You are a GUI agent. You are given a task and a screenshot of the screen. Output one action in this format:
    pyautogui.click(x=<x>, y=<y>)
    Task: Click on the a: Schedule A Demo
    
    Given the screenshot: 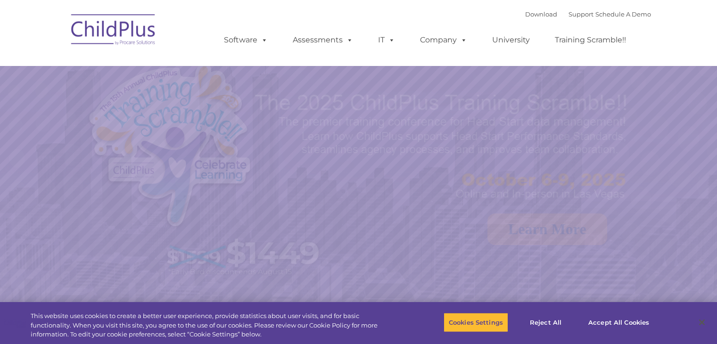 What is the action you would take?
    pyautogui.click(x=623, y=14)
    